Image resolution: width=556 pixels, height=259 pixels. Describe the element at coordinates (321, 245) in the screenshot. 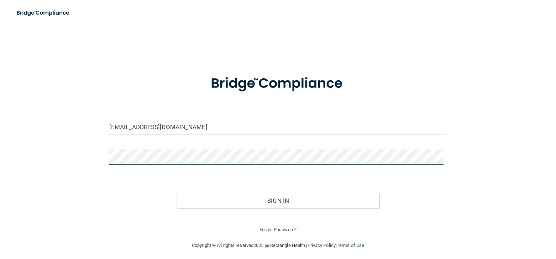

I see `a: Privacy Policy` at that location.